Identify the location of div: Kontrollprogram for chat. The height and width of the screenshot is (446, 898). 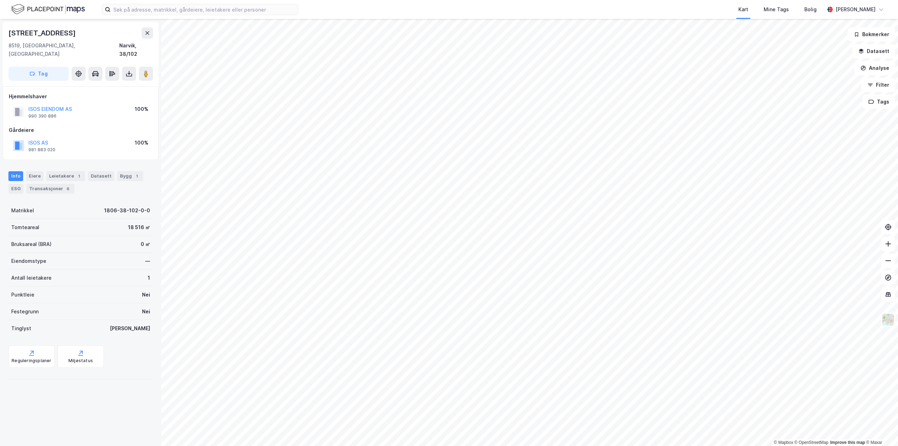
(881, 429).